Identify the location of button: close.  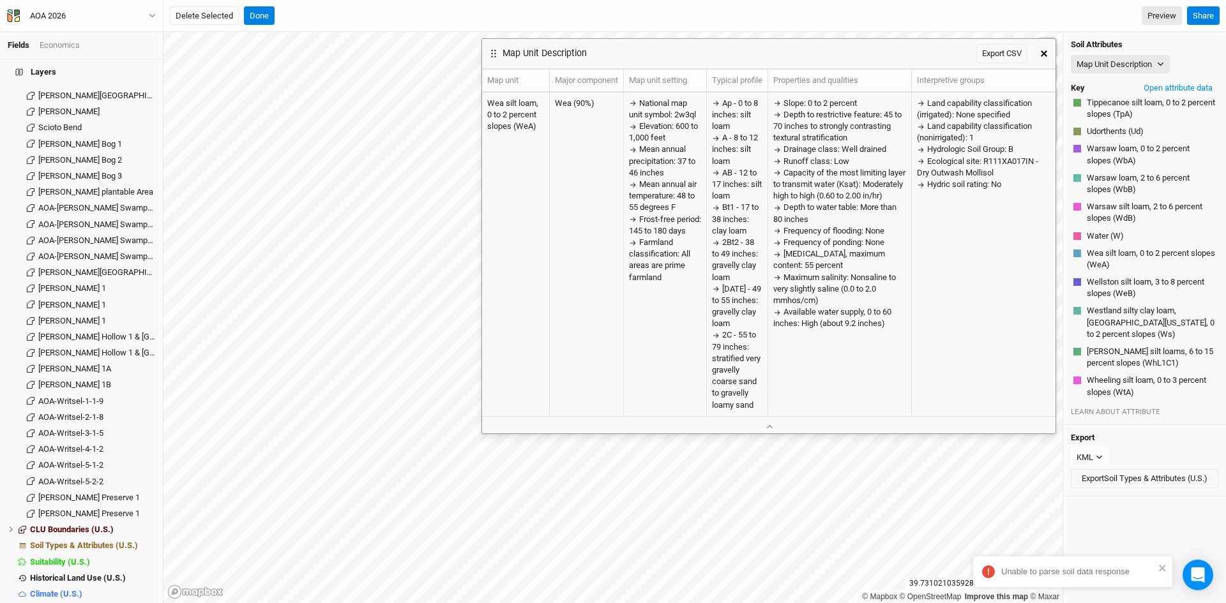
(1163, 568).